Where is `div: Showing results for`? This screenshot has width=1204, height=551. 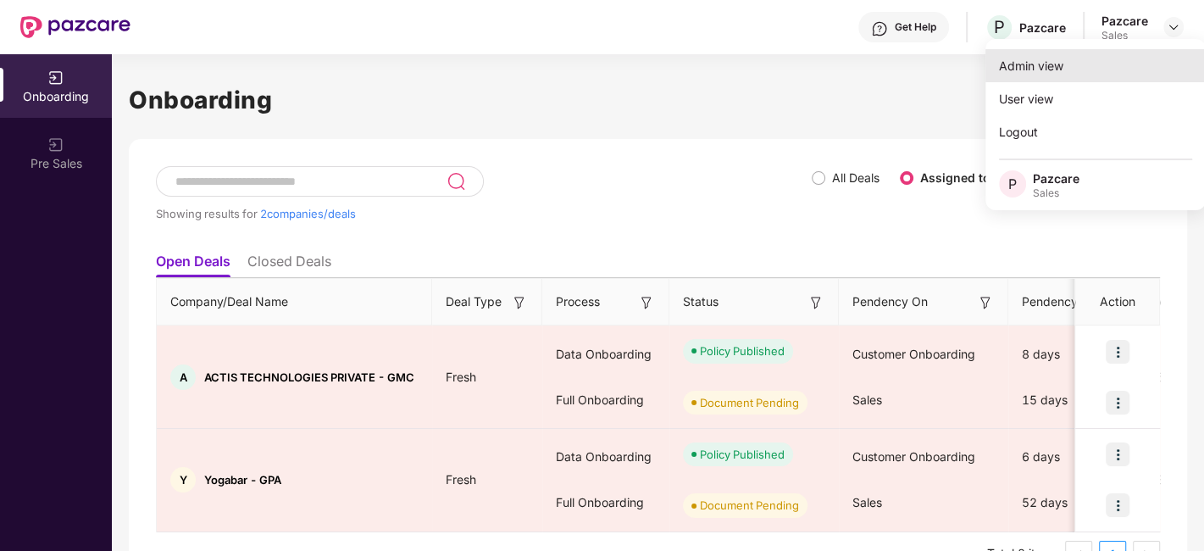
div: Showing results for is located at coordinates (484, 214).